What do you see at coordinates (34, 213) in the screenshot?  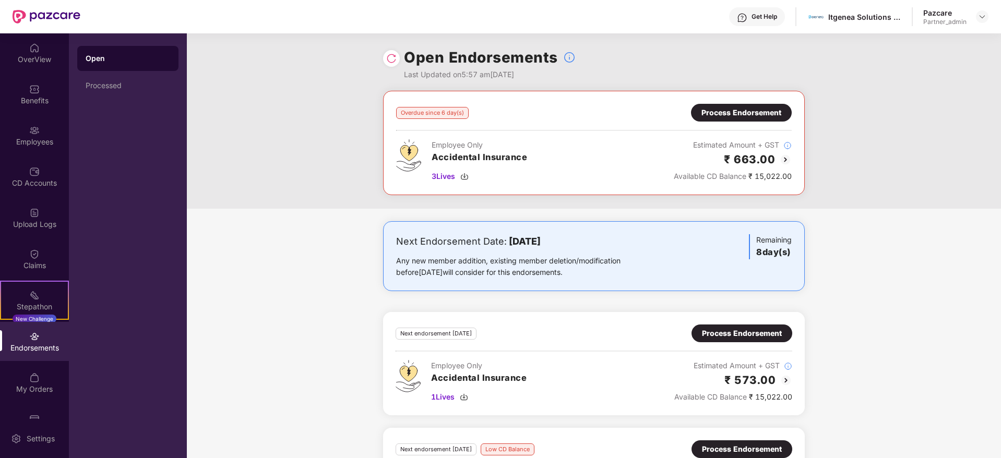 I see `img: svg+xml;base64,PHN2ZyBpZD0iVXBsb2FkX0xvZ3MiIGRhdGEtbmFtZT0iVXBsb2FkIExvZ3MiIHhtbG5zPSJodHRwOi8vd3...` at bounding box center [34, 213].